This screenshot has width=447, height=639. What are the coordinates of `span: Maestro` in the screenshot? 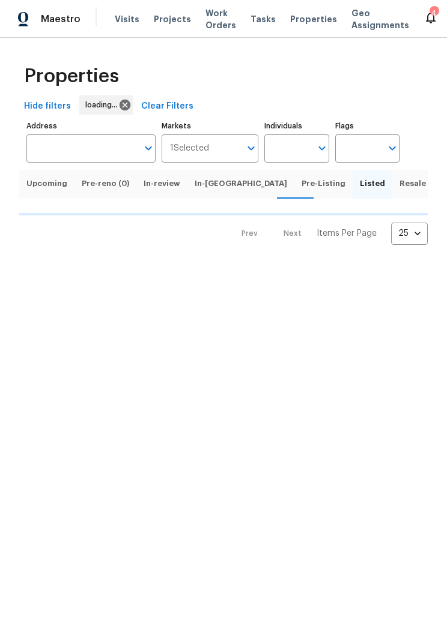 It's located at (61, 19).